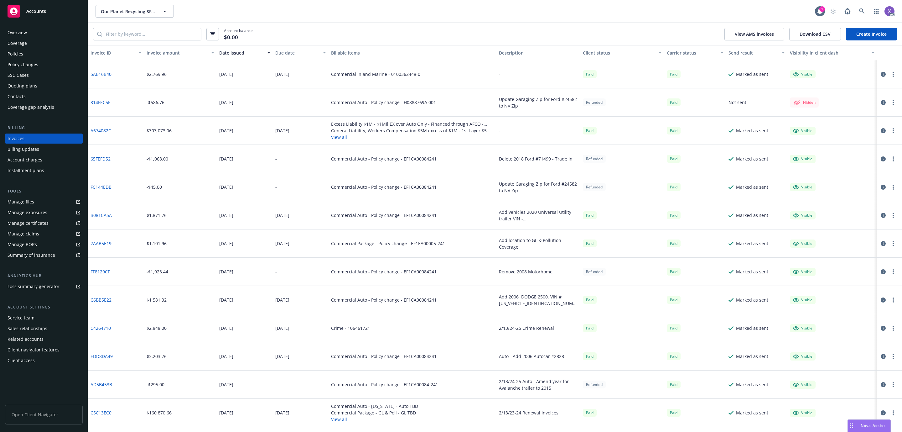 This screenshot has width=902, height=432. What do you see at coordinates (538, 53) in the screenshot?
I see `button: Description` at bounding box center [538, 53].